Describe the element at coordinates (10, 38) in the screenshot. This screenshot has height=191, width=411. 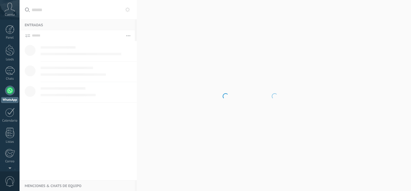
I see `div: Panel` at that location.